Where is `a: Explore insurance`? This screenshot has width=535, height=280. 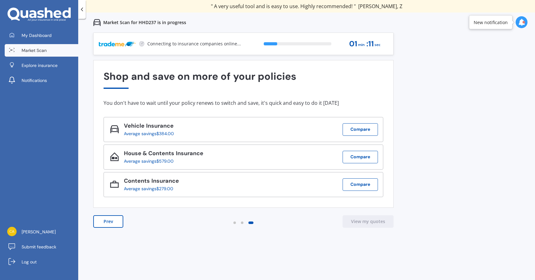 a: Explore insurance is located at coordinates (41, 65).